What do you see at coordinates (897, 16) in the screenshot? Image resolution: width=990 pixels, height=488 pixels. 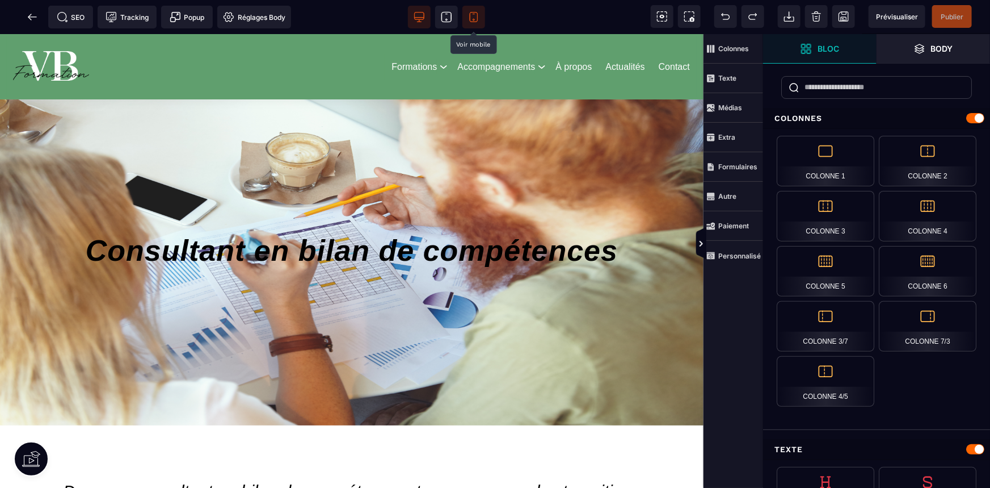 I see `span: Aperçu` at bounding box center [897, 16].